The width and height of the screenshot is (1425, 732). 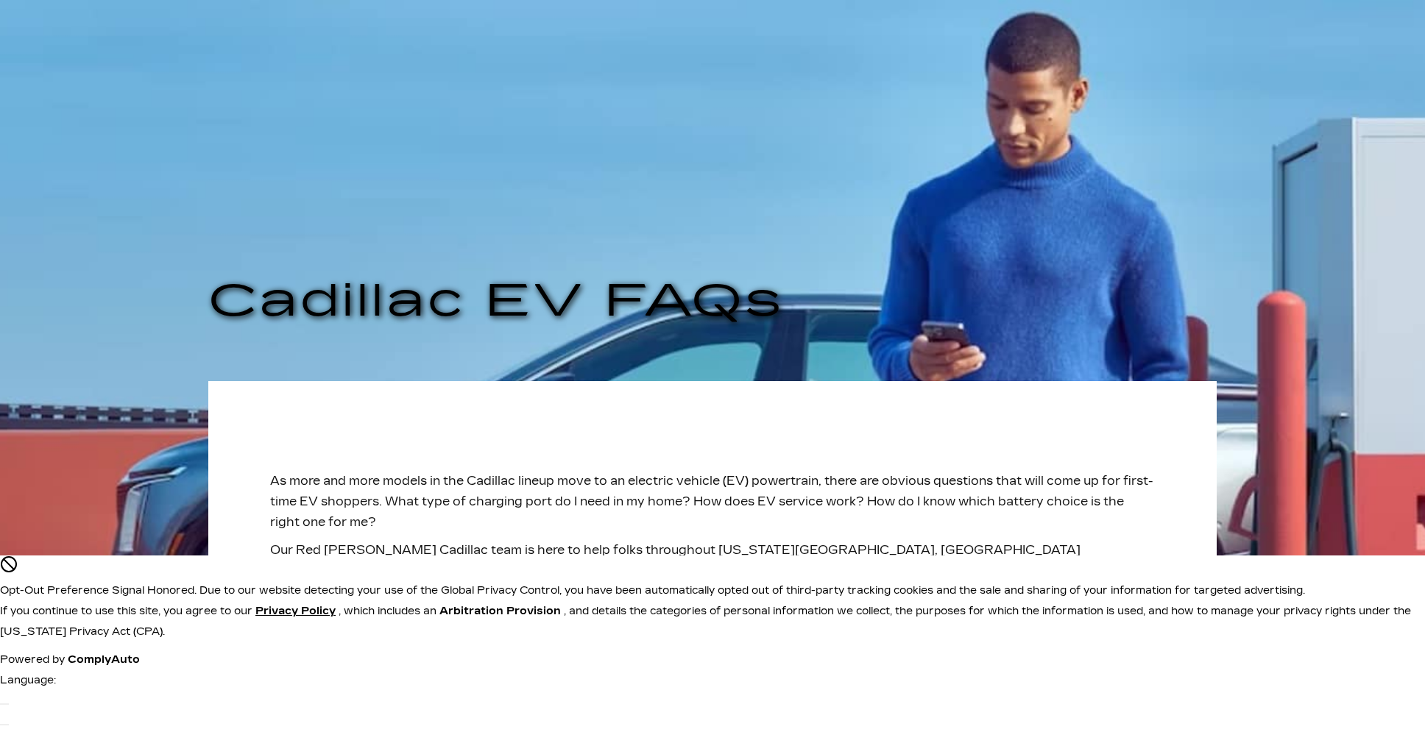 I want to click on a: Privacy Policy, so click(x=297, y=611).